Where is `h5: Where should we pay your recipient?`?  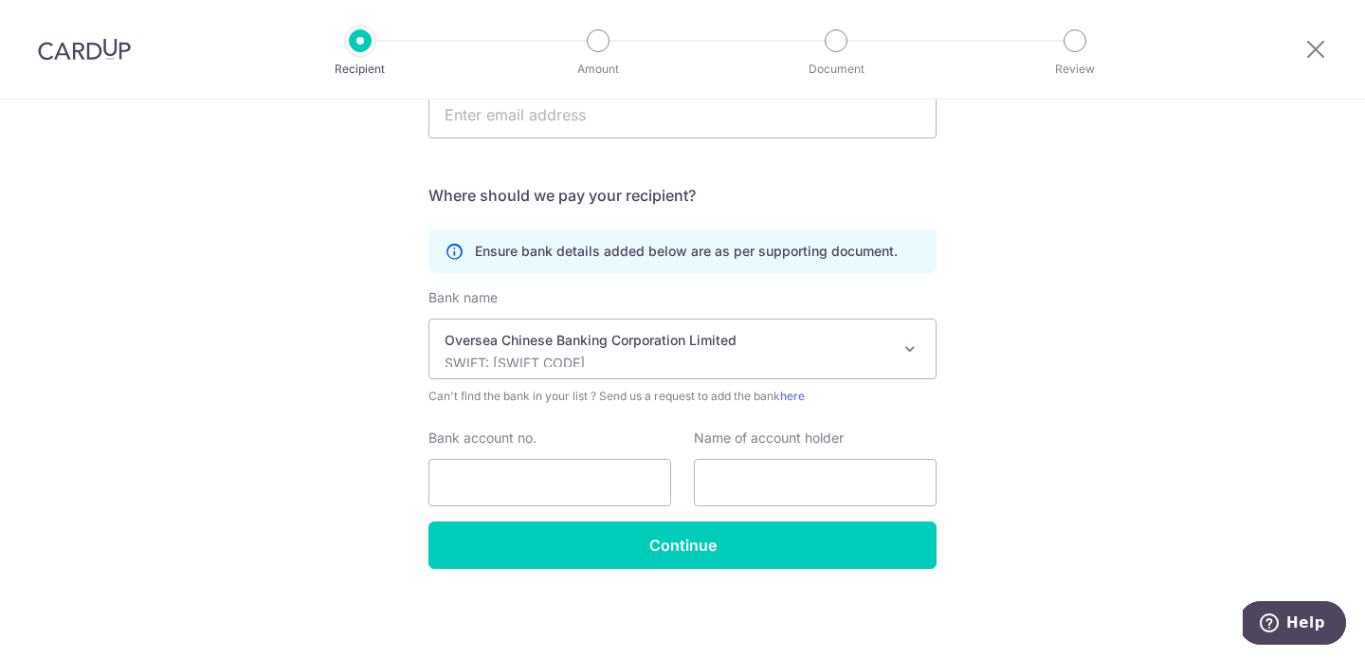 h5: Where should we pay your recipient? is located at coordinates (682, 195).